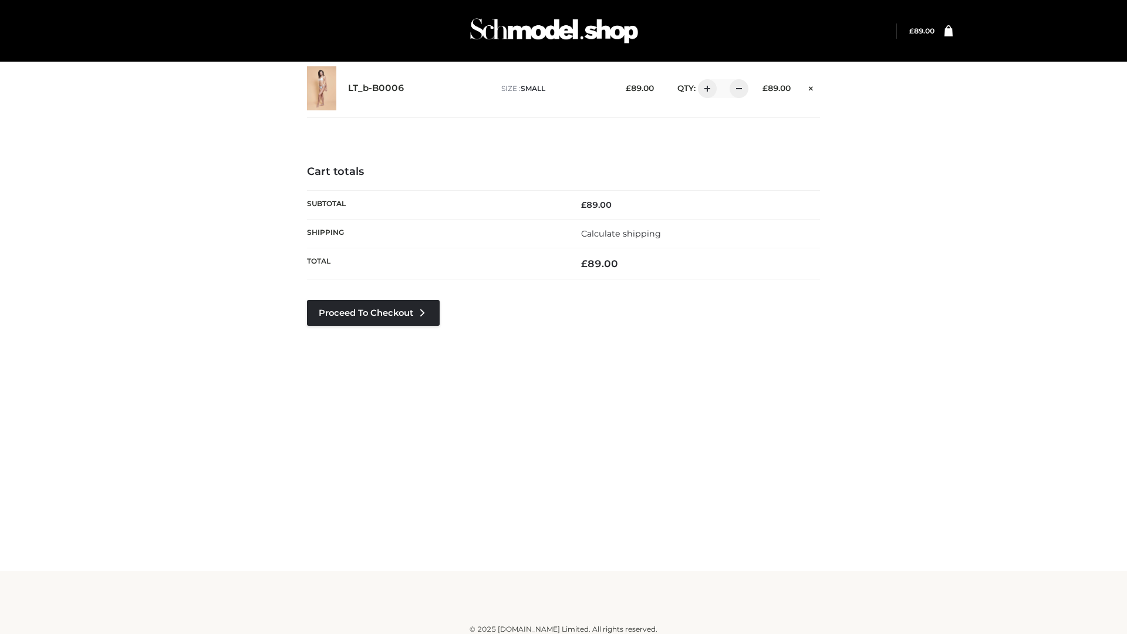 This screenshot has width=1127, height=634. Describe the element at coordinates (533, 88) in the screenshot. I see `span: SMALL` at that location.